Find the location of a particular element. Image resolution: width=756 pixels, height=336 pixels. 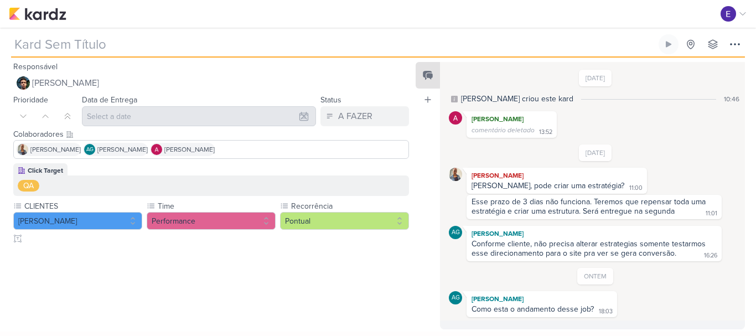

div: 18:03 is located at coordinates (606, 312).